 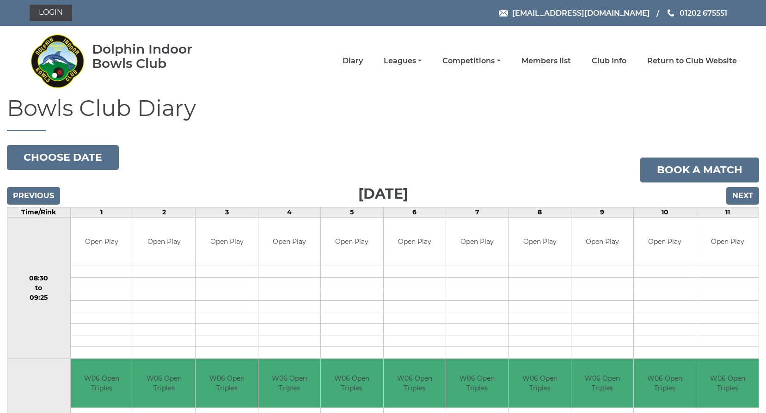 What do you see at coordinates (546, 61) in the screenshot?
I see `a: Members list` at bounding box center [546, 61].